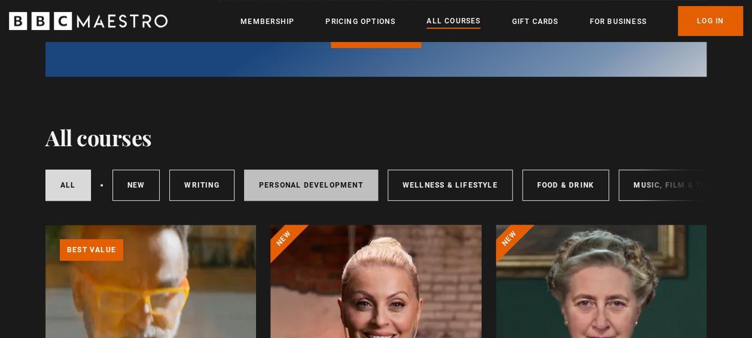 The height and width of the screenshot is (338, 752). I want to click on a: For business, so click(618, 22).